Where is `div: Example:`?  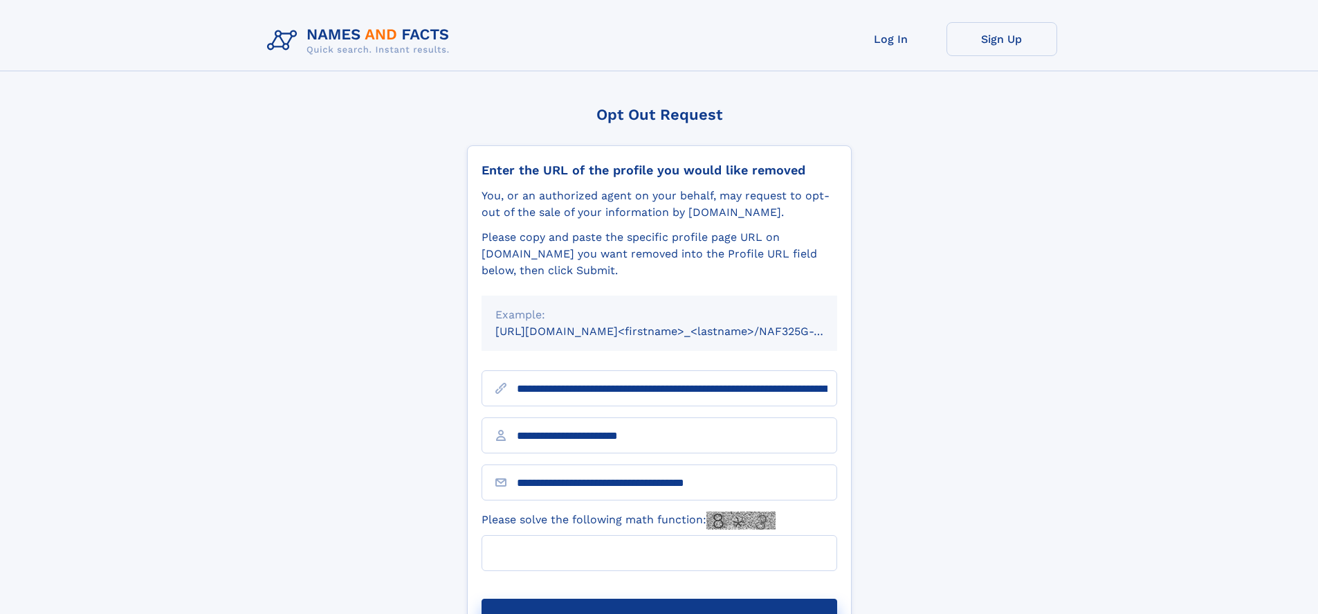
div: Example: is located at coordinates (660, 315).